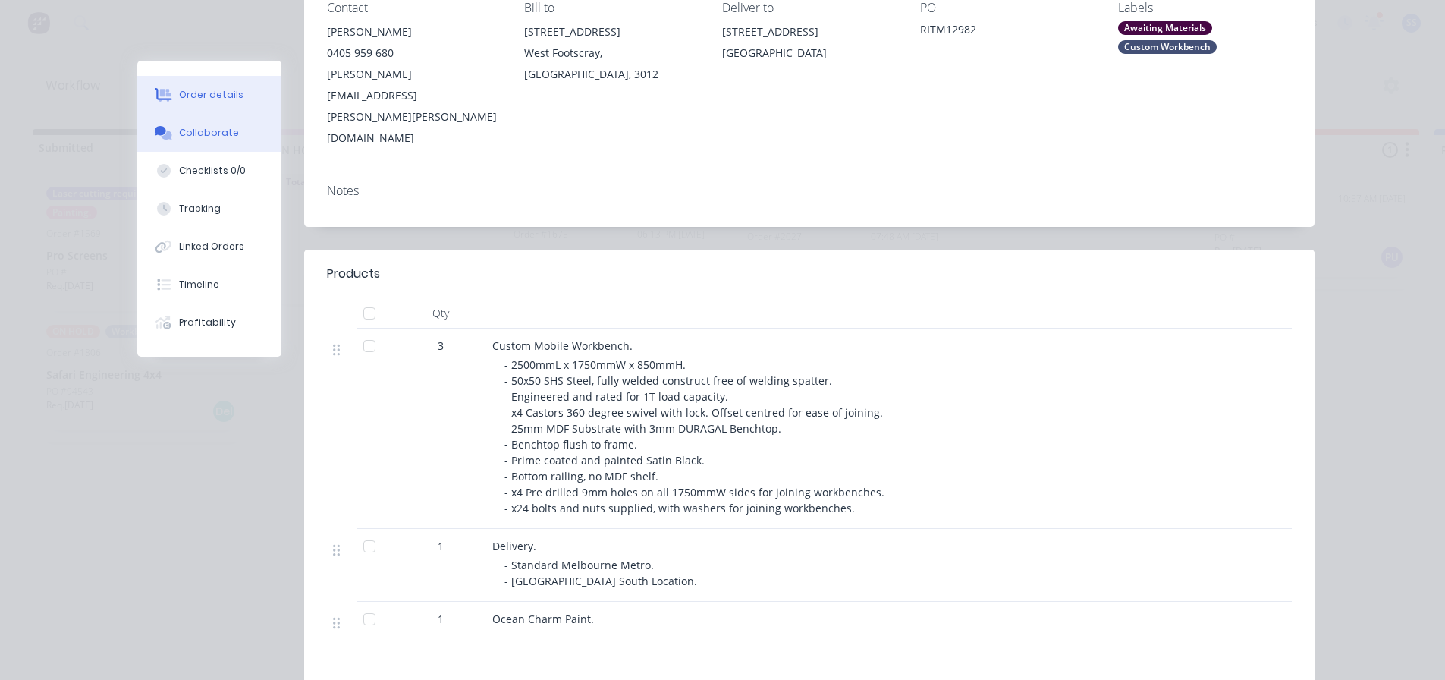 Image resolution: width=1445 pixels, height=680 pixels. Describe the element at coordinates (414, 53) in the screenshot. I see `div: 0405 959 680` at that location.